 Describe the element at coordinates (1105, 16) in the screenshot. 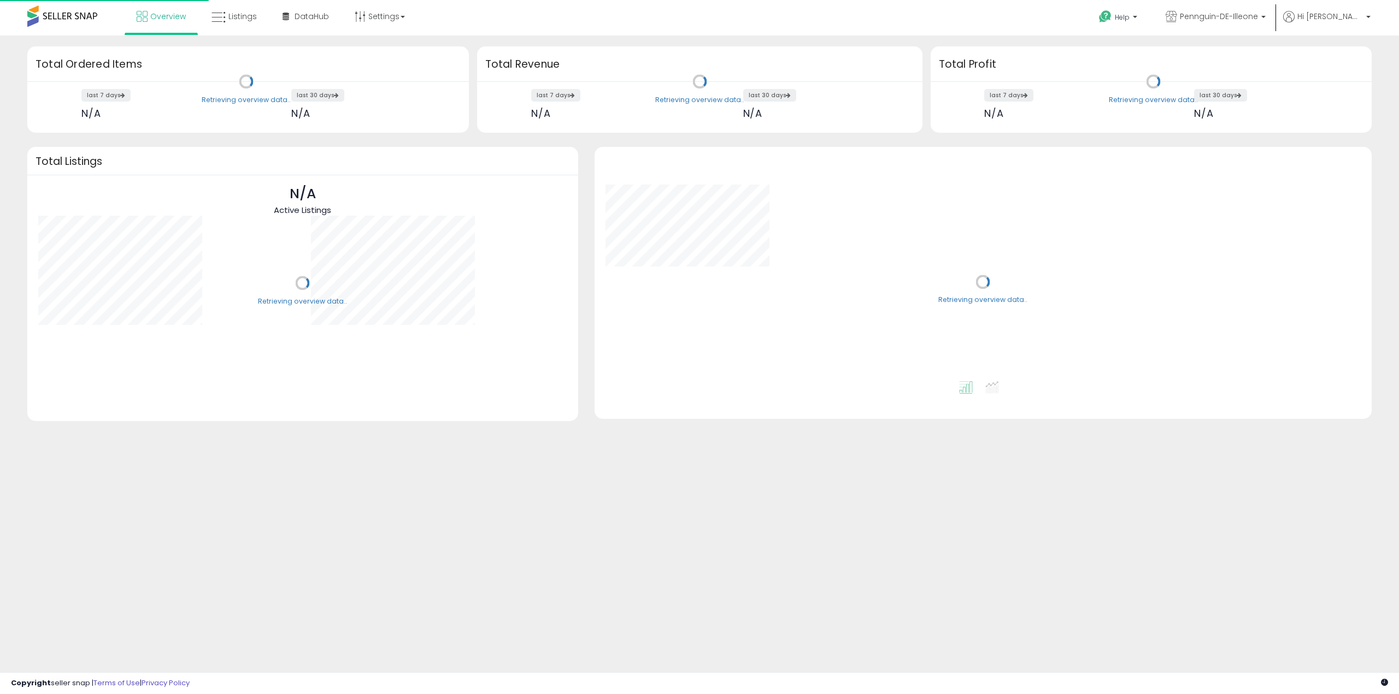

I see `i: Get Help` at that location.